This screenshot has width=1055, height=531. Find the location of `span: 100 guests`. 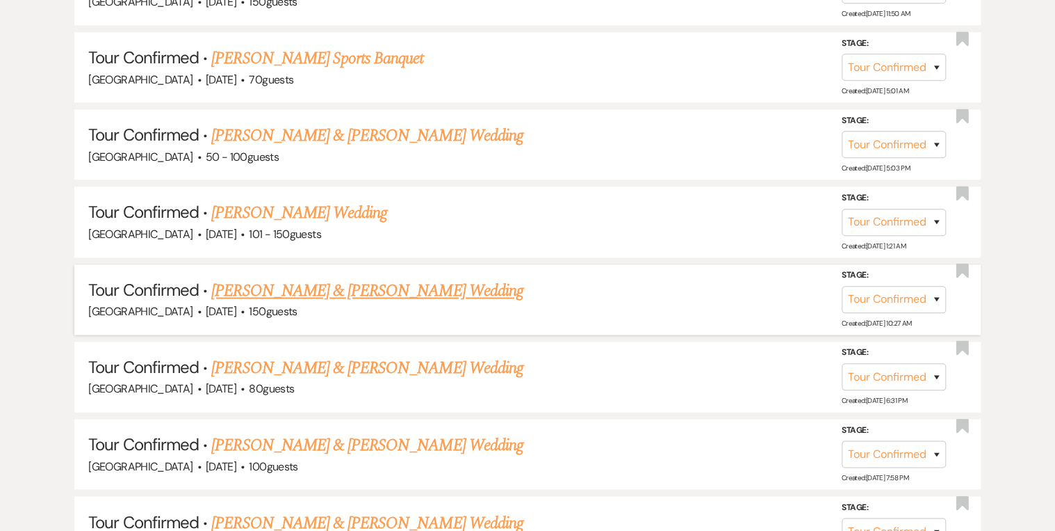

span: 100 guests is located at coordinates (273, 466).